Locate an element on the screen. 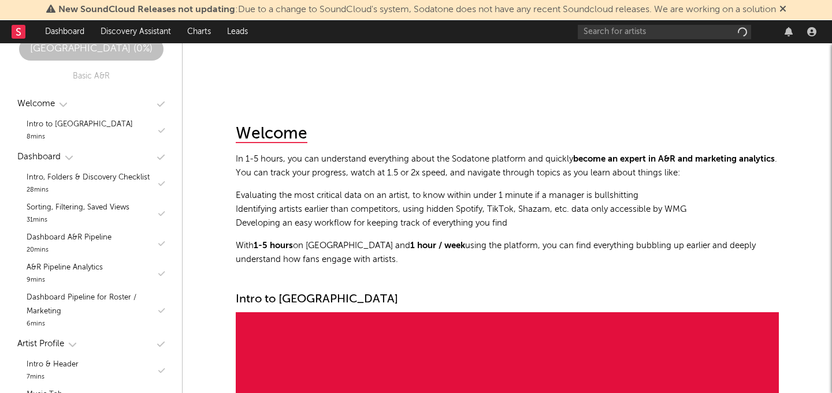 This screenshot has height=393, width=832. div: 8 mins is located at coordinates (80, 137).